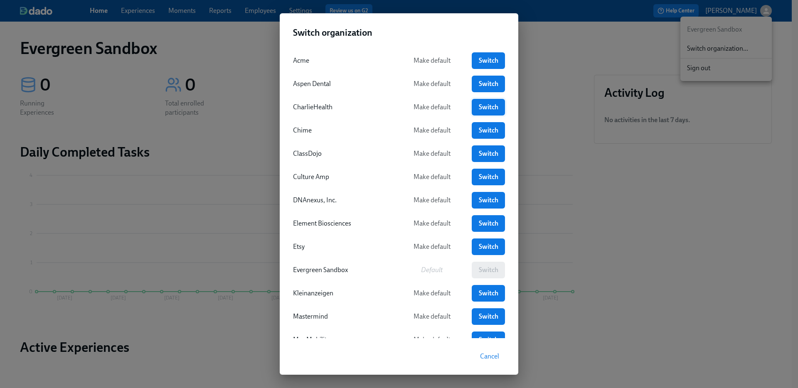 This screenshot has height=388, width=798. Describe the element at coordinates (342, 177) in the screenshot. I see `div: Culture Amp` at that location.